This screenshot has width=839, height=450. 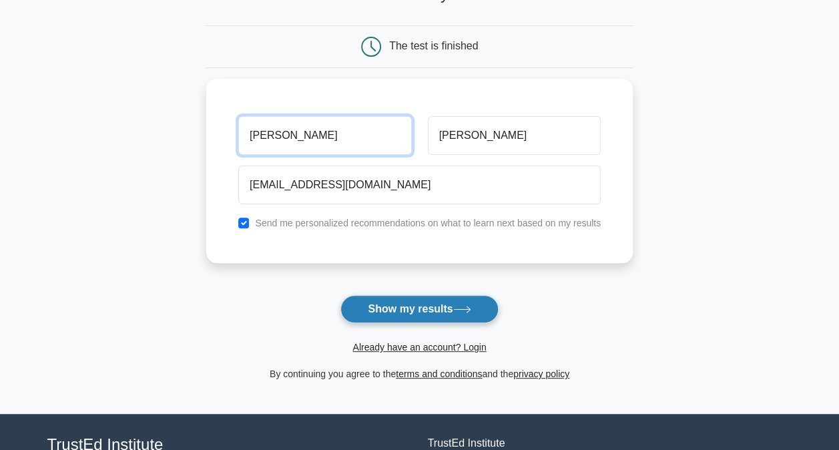 What do you see at coordinates (433, 45) in the screenshot?
I see `div: The test is finished` at bounding box center [433, 45].